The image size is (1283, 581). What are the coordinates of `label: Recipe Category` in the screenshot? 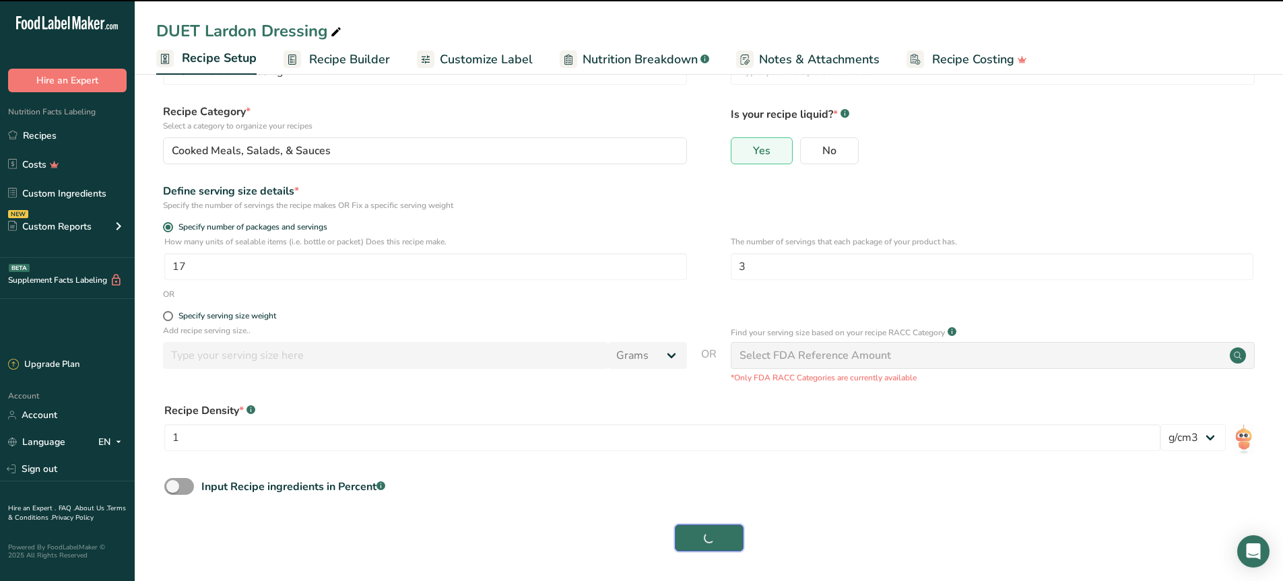 It's located at (425, 118).